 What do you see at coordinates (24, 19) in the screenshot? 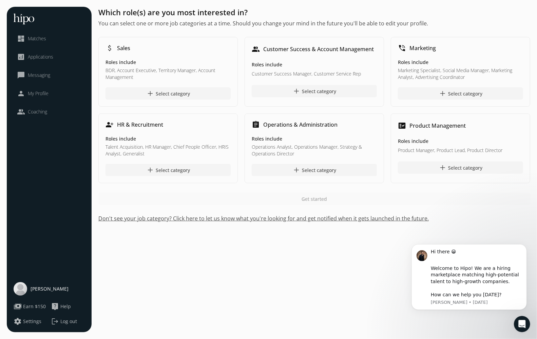
I see `img: hh-logo-white` at bounding box center [24, 19].